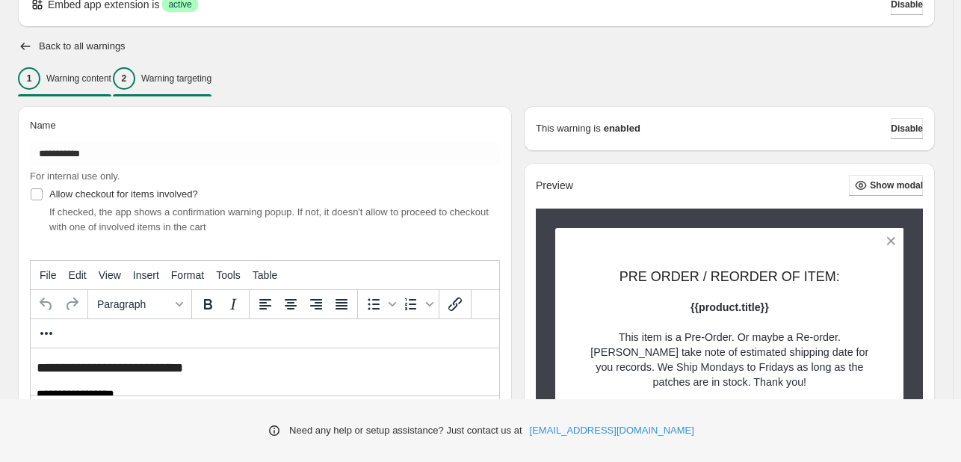 This screenshot has width=961, height=462. Describe the element at coordinates (66, 403) in the screenshot. I see `div: span` at that location.